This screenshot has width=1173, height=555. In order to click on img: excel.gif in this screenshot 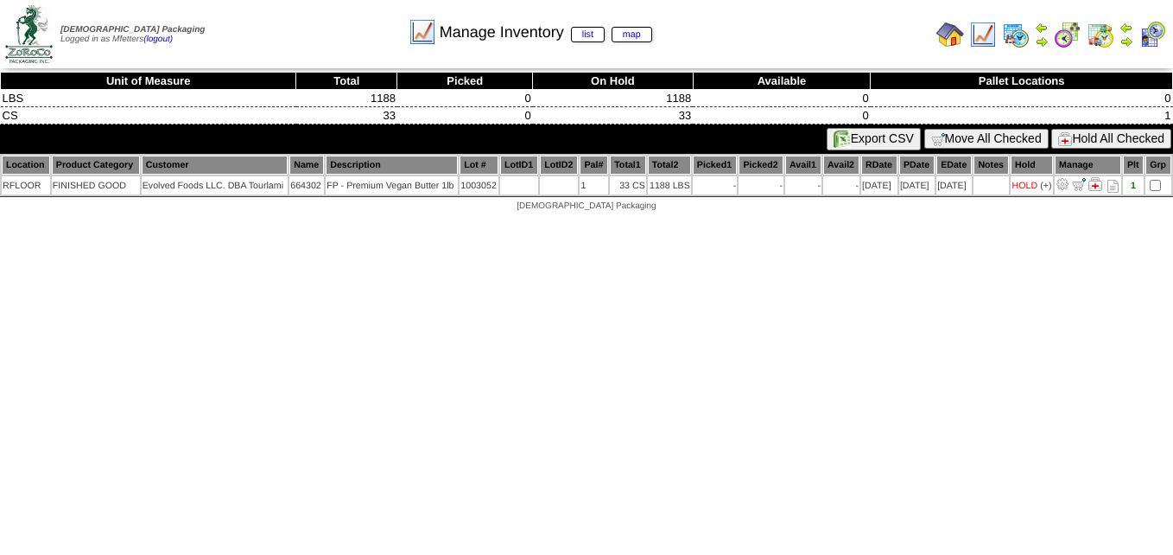, I will do `click(842, 139)`.